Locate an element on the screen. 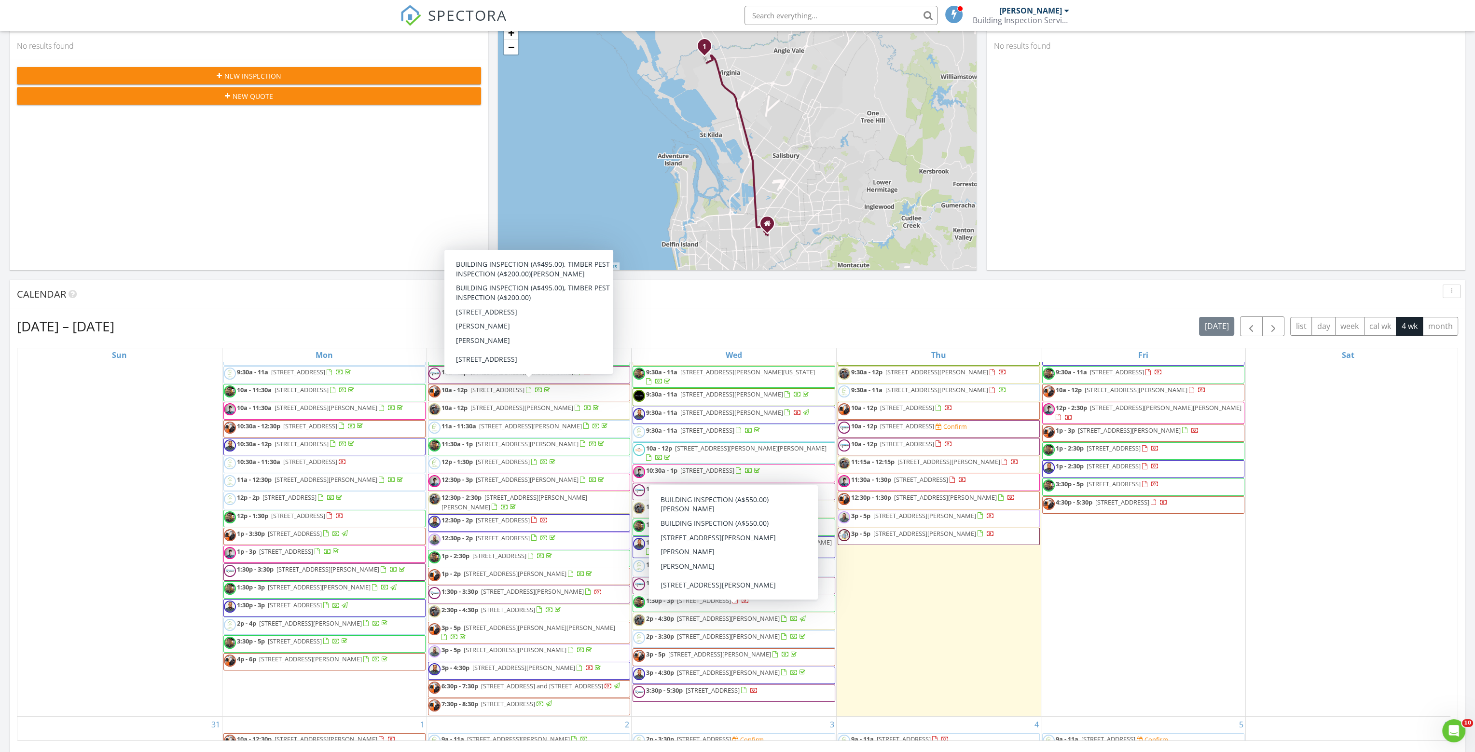  span: 11a - 12:30p is located at coordinates (254, 480).